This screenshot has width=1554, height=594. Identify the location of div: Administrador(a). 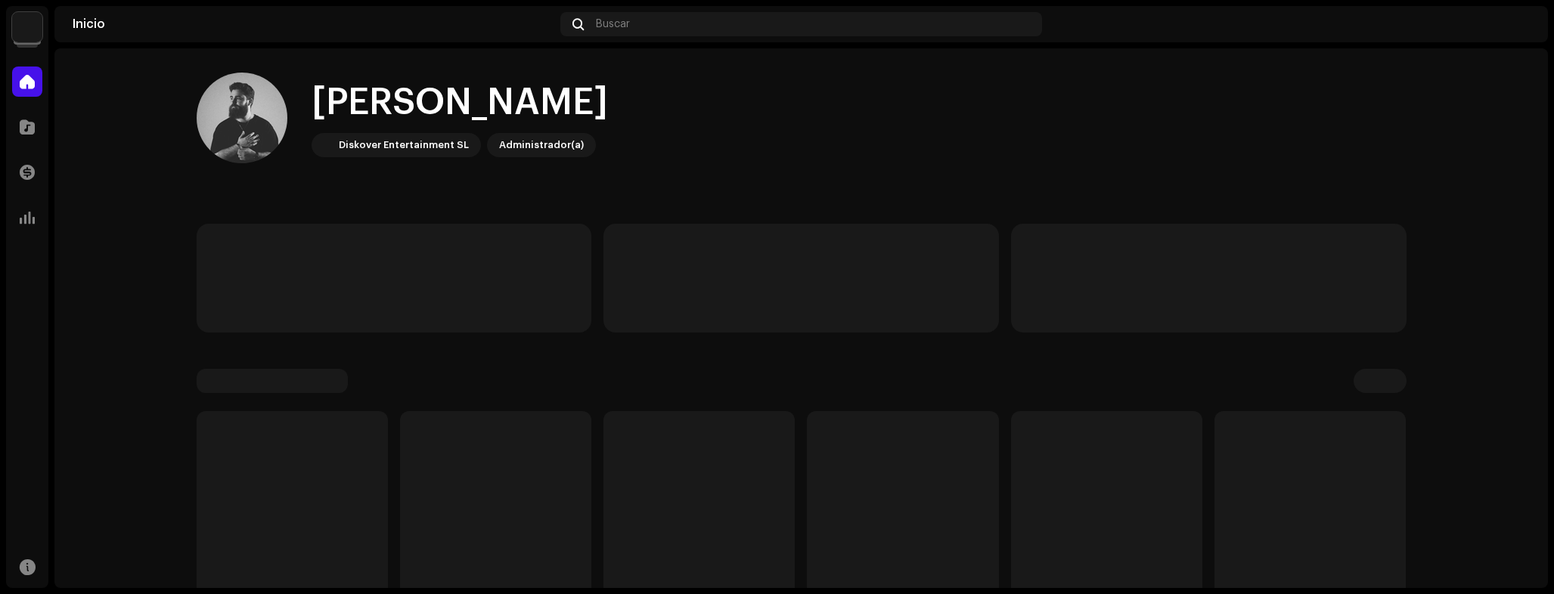
(541, 145).